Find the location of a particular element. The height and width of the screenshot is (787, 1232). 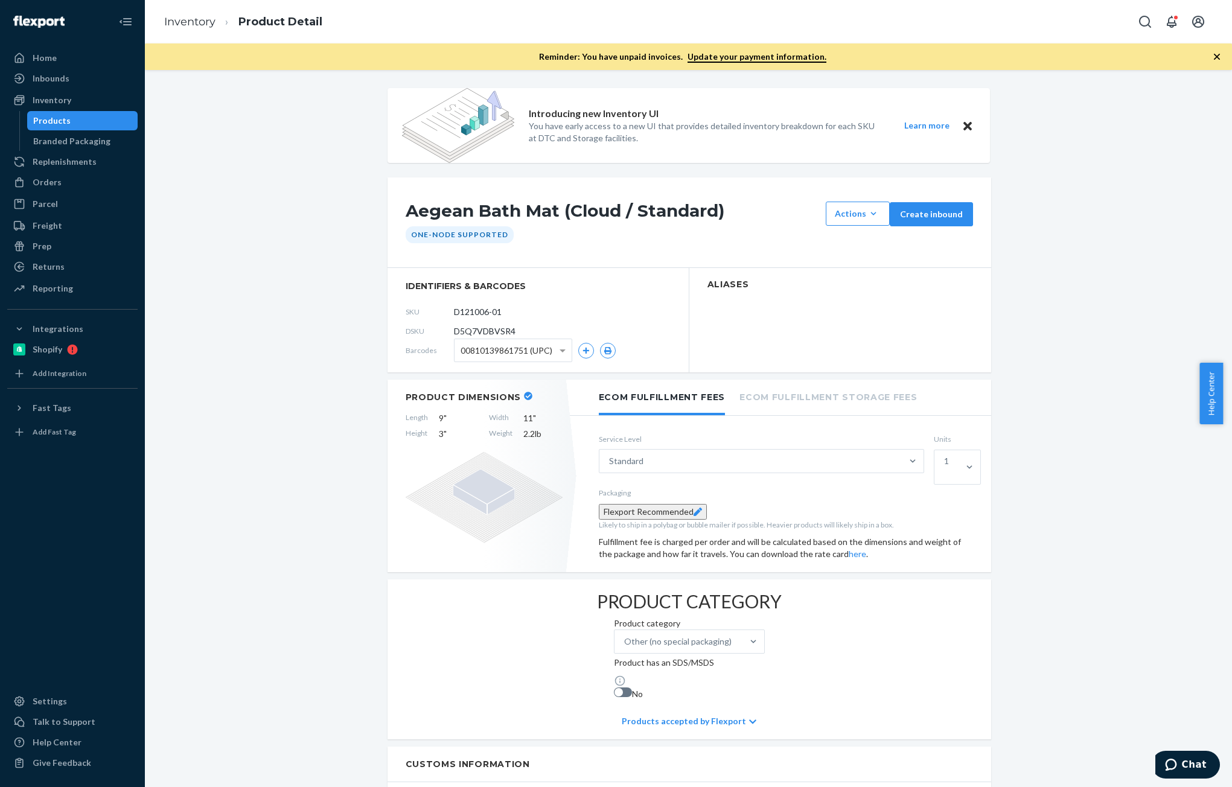

div: Branded Packaging is located at coordinates (72, 141).